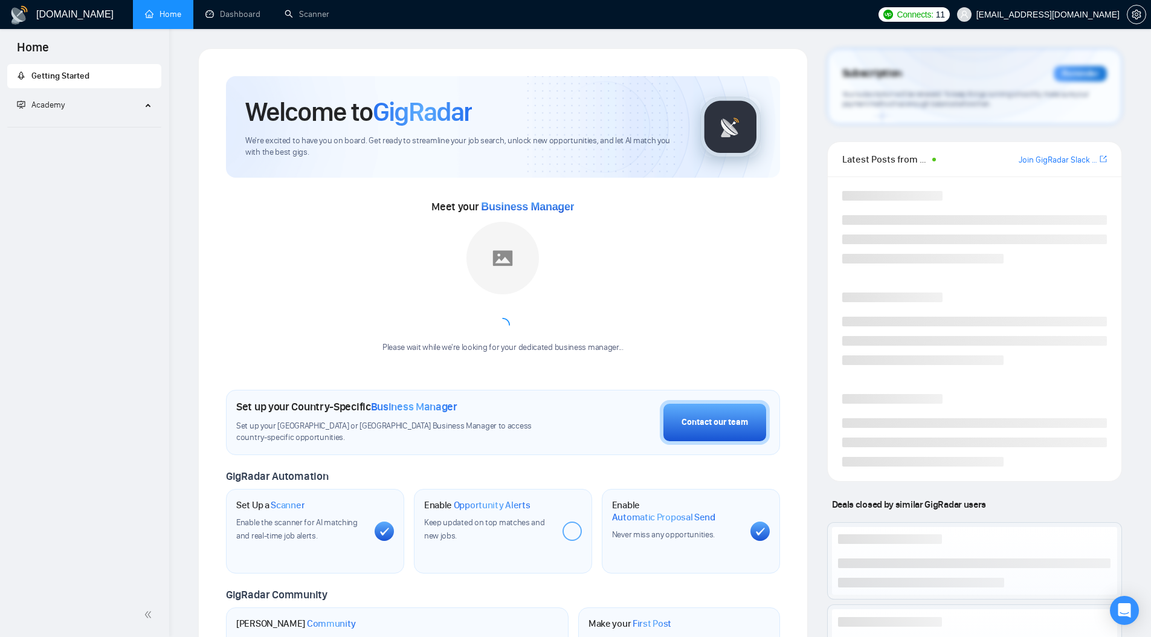 Image resolution: width=1151 pixels, height=637 pixels. Describe the element at coordinates (885, 159) in the screenshot. I see `span: Latest Posts from the GigRadar Community` at that location.